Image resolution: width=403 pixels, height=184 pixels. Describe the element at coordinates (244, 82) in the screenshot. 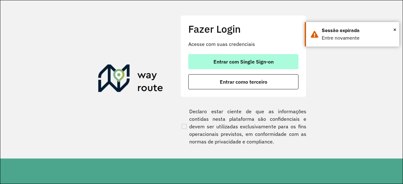

I see `span: Entrar como terceiro` at that location.